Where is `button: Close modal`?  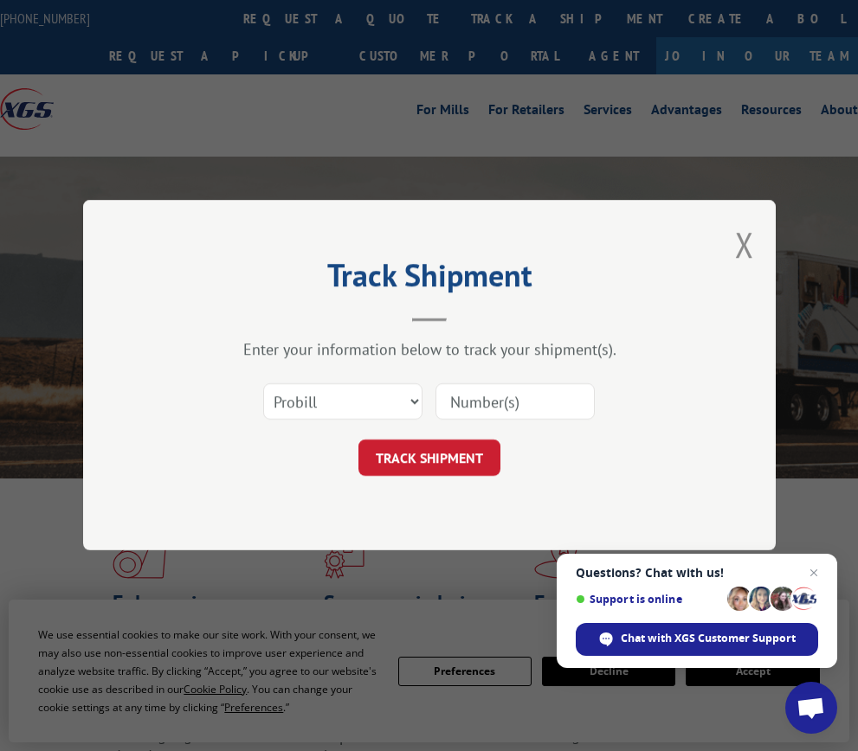 button: Close modal is located at coordinates (744, 244).